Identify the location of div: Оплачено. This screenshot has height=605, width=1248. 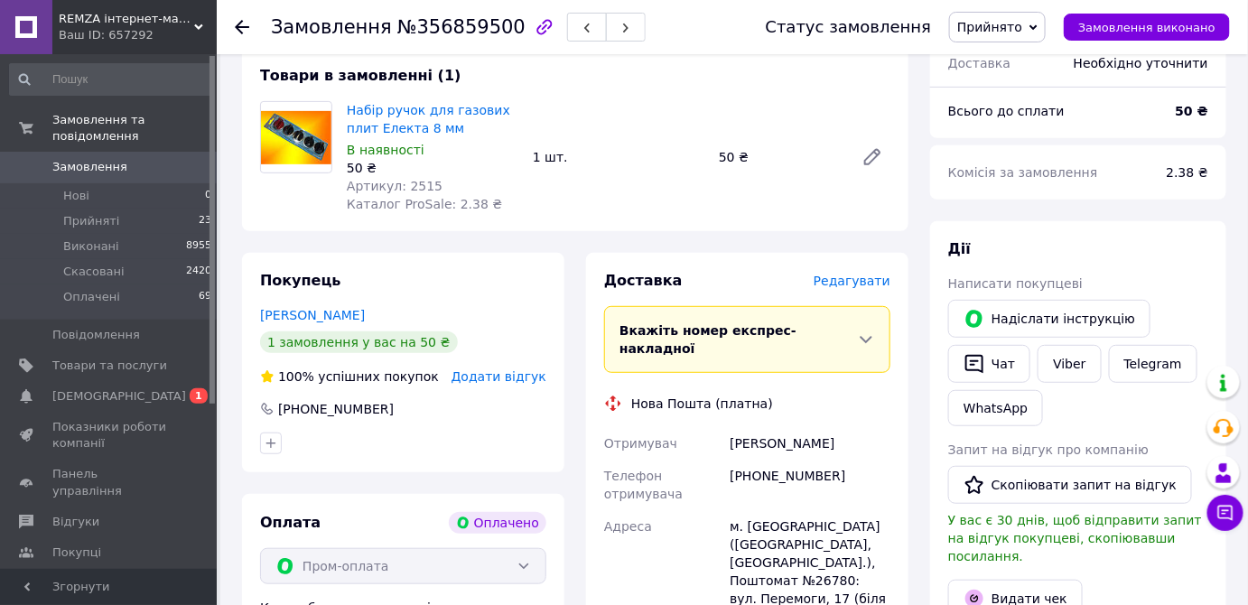
(498, 523).